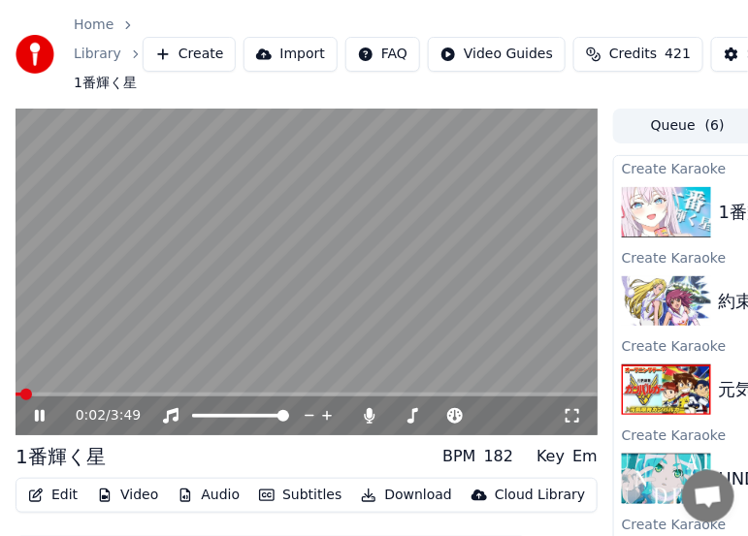 The height and width of the screenshot is (536, 748). What do you see at coordinates (633, 54) in the screenshot?
I see `span: Credits` at bounding box center [633, 54].